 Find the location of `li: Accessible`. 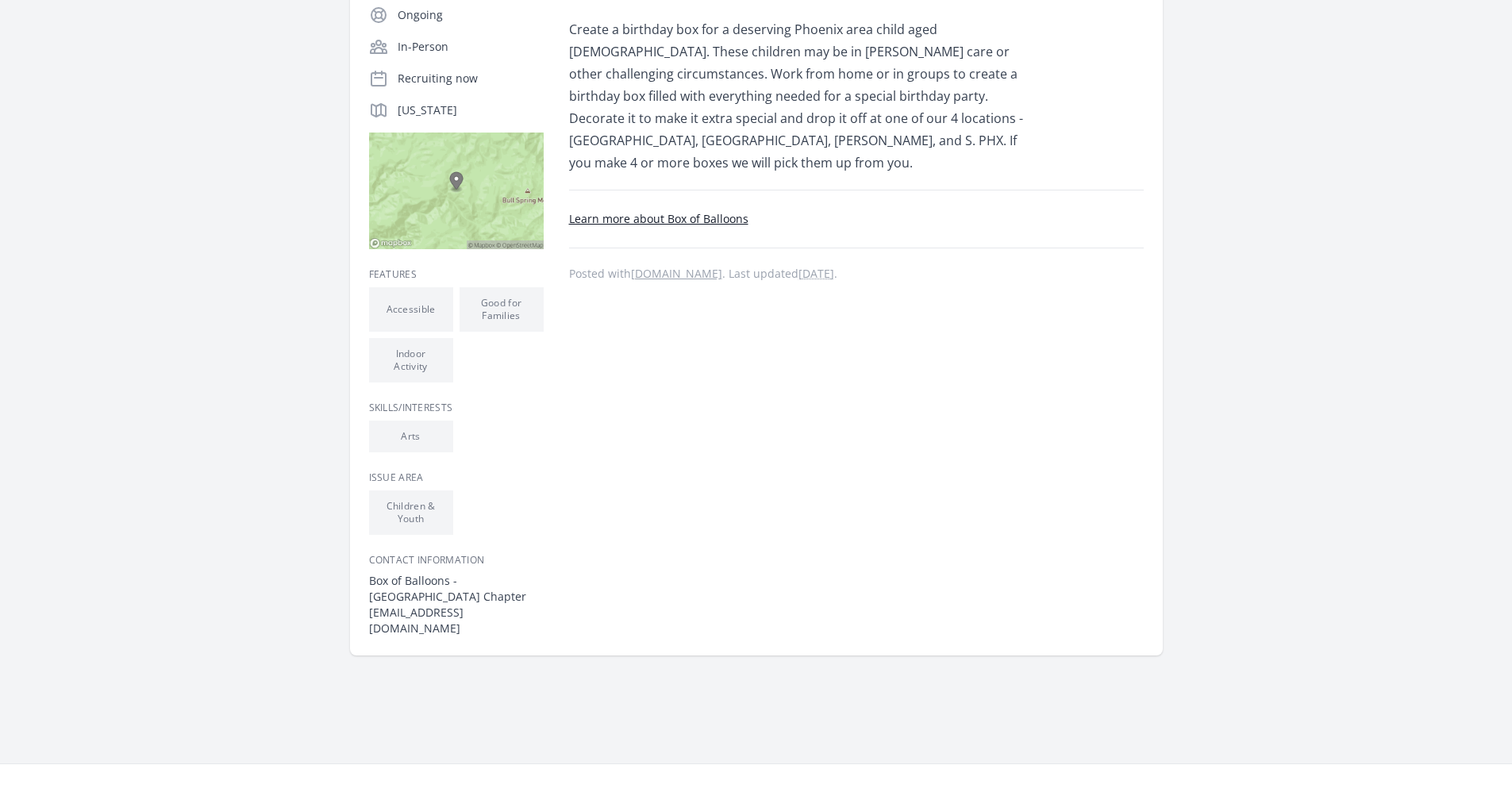

li: Accessible is located at coordinates (411, 310).